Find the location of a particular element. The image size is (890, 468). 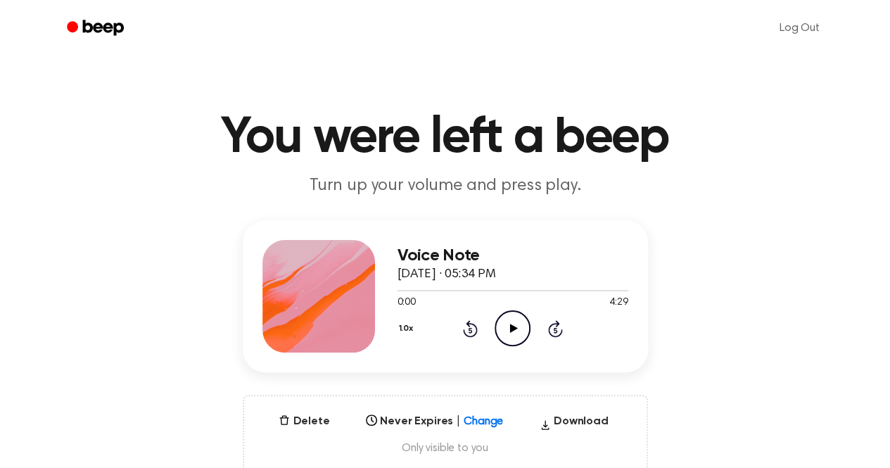

button: Download is located at coordinates (574, 424).